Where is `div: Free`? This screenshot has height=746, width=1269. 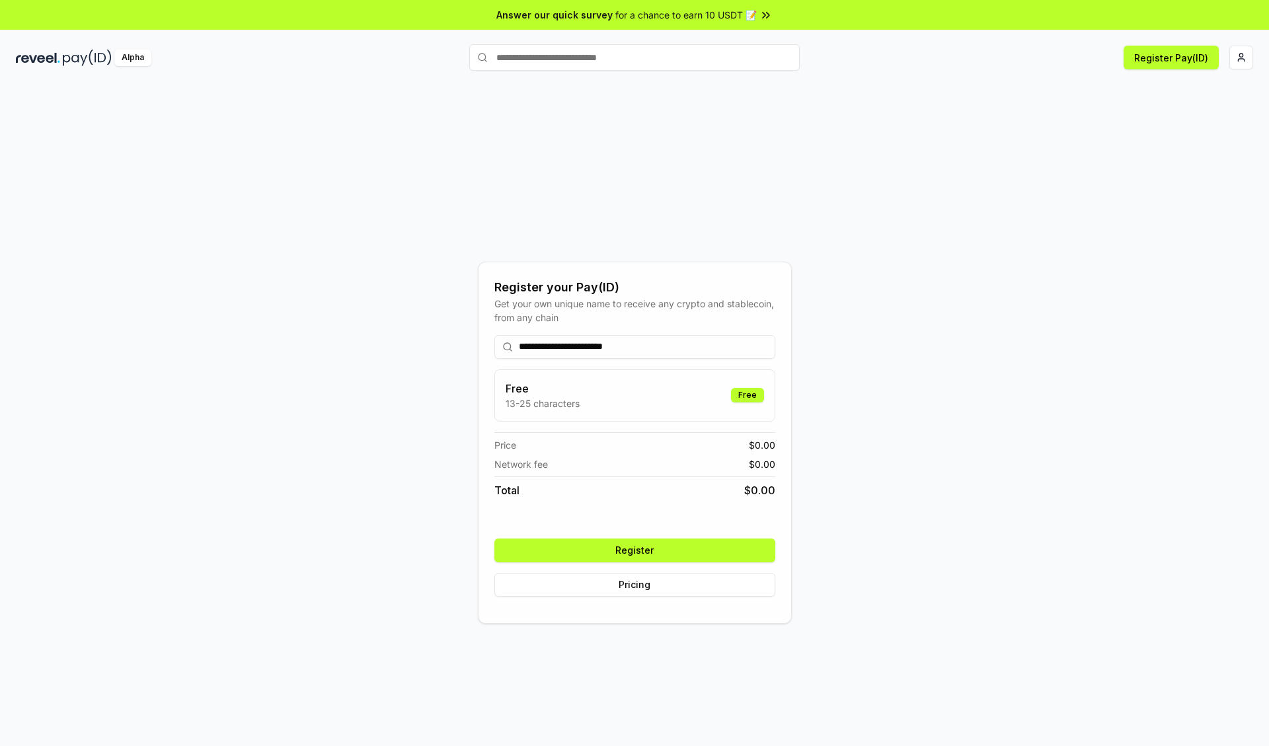 div: Free is located at coordinates (748, 395).